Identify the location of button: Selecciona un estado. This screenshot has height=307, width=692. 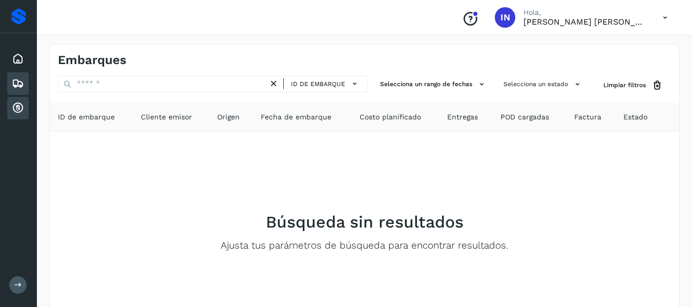
(543, 84).